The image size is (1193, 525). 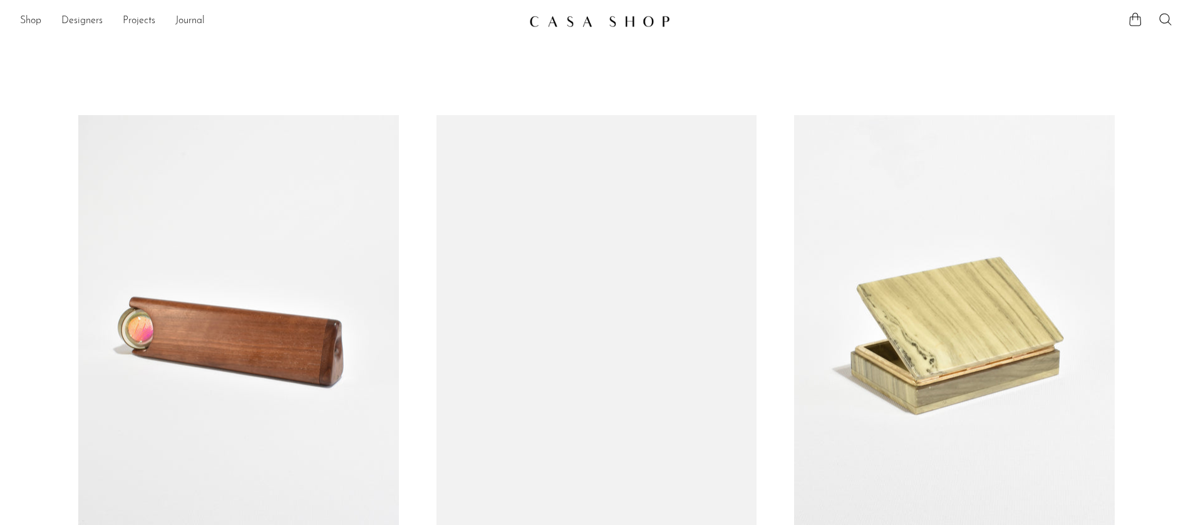 What do you see at coordinates (139, 21) in the screenshot?
I see `a: Projects` at bounding box center [139, 21].